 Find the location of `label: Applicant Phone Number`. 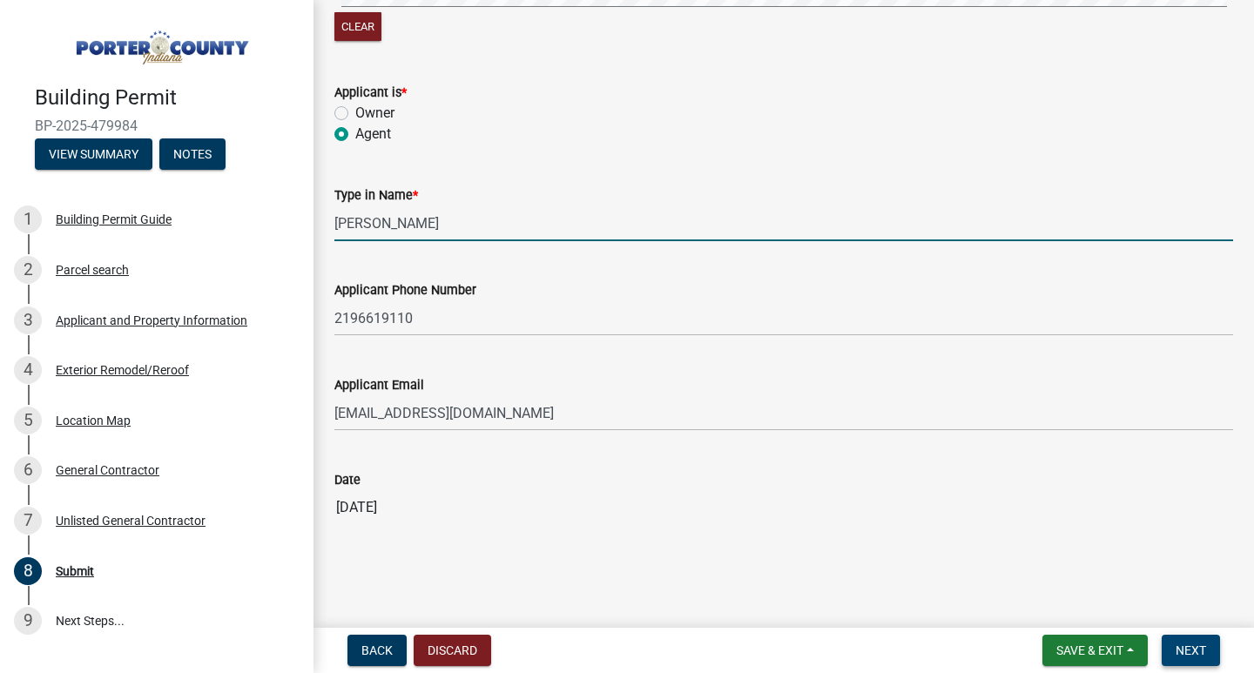

label: Applicant Phone Number is located at coordinates (405, 291).